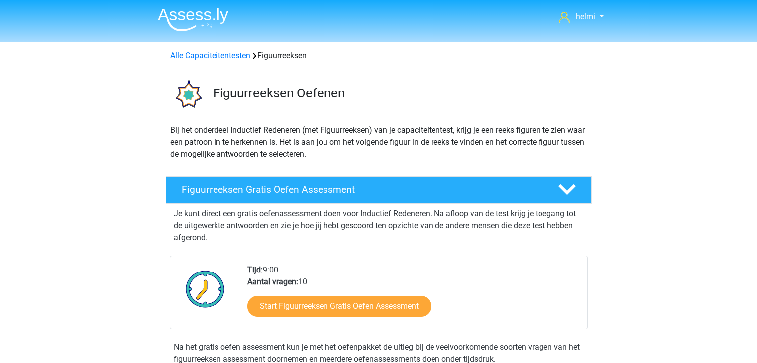 Image resolution: width=757 pixels, height=363 pixels. What do you see at coordinates (339, 307) in the screenshot?
I see `a: Start Figuurreeksen Gratis Oefen Assessment` at bounding box center [339, 307].